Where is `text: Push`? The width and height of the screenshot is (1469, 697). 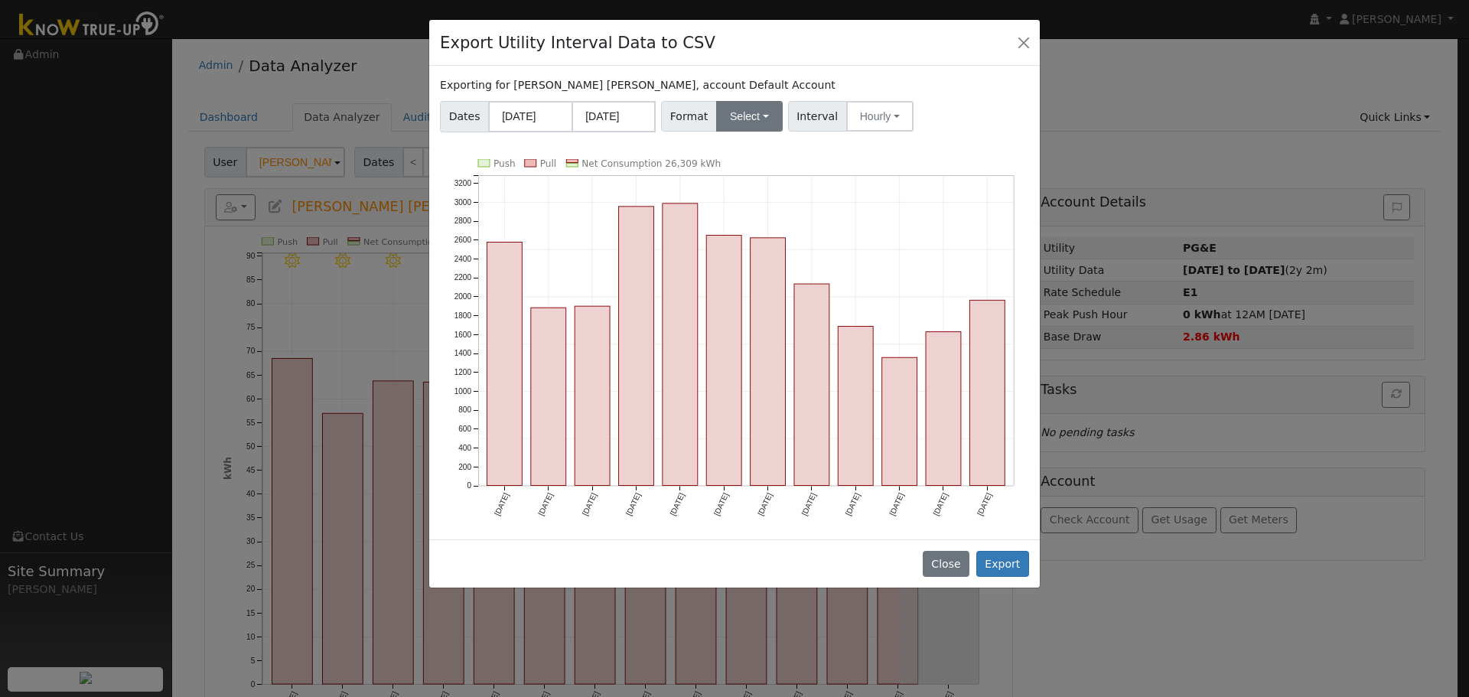 text: Push is located at coordinates (504, 164).